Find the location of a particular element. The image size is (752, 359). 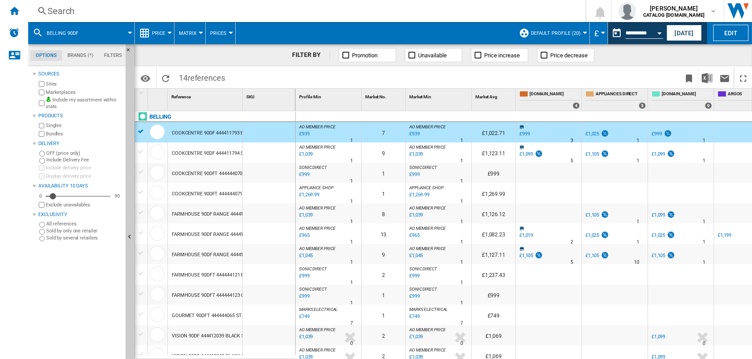

div: COOKCENTRE 90DFT 444444070 STAINLESS STEEL is located at coordinates (228, 174).